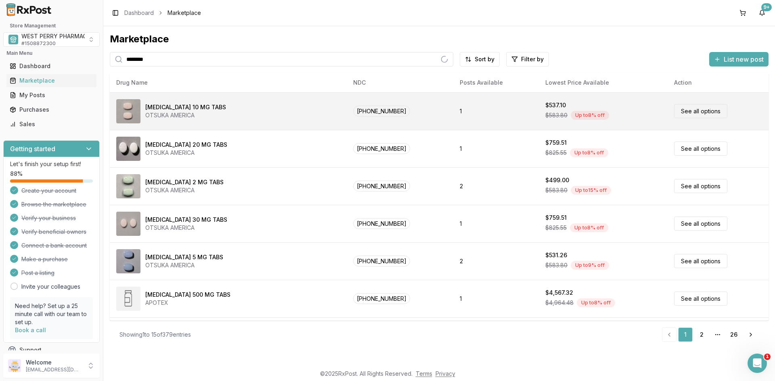  I want to click on span: Verify beneficial owners, so click(54, 232).